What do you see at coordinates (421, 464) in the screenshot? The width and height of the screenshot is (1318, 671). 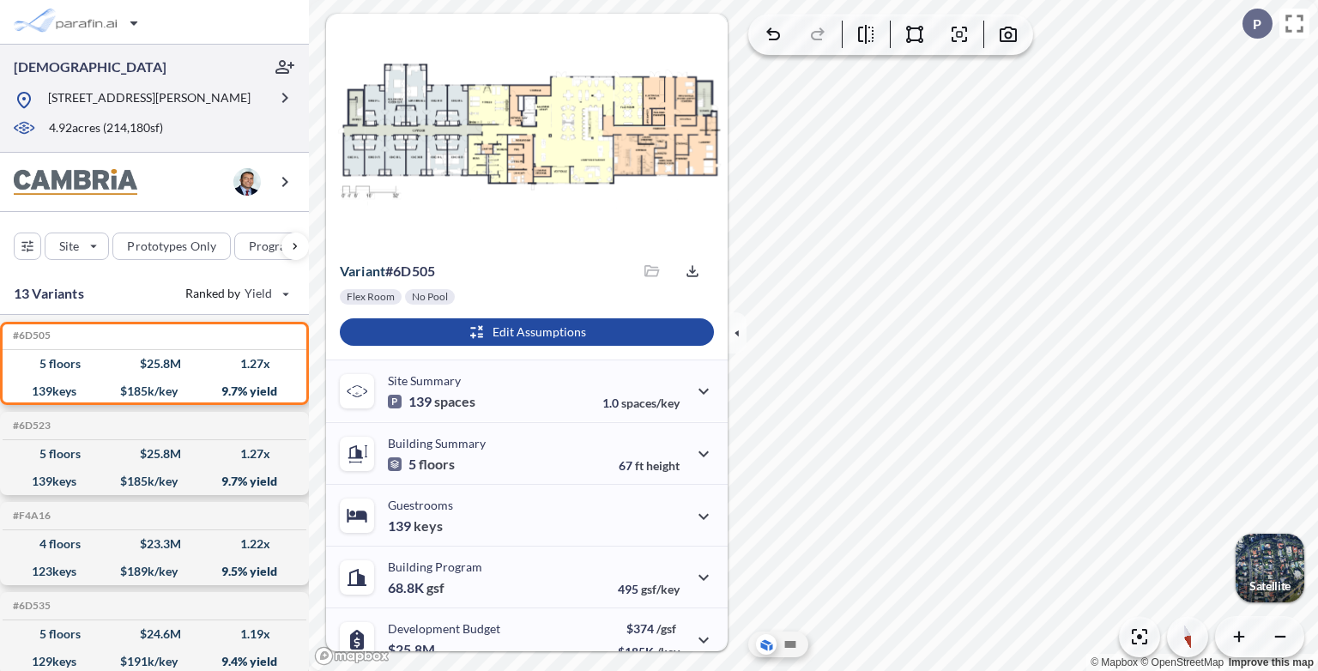 I see `p: 5` at bounding box center [421, 464].